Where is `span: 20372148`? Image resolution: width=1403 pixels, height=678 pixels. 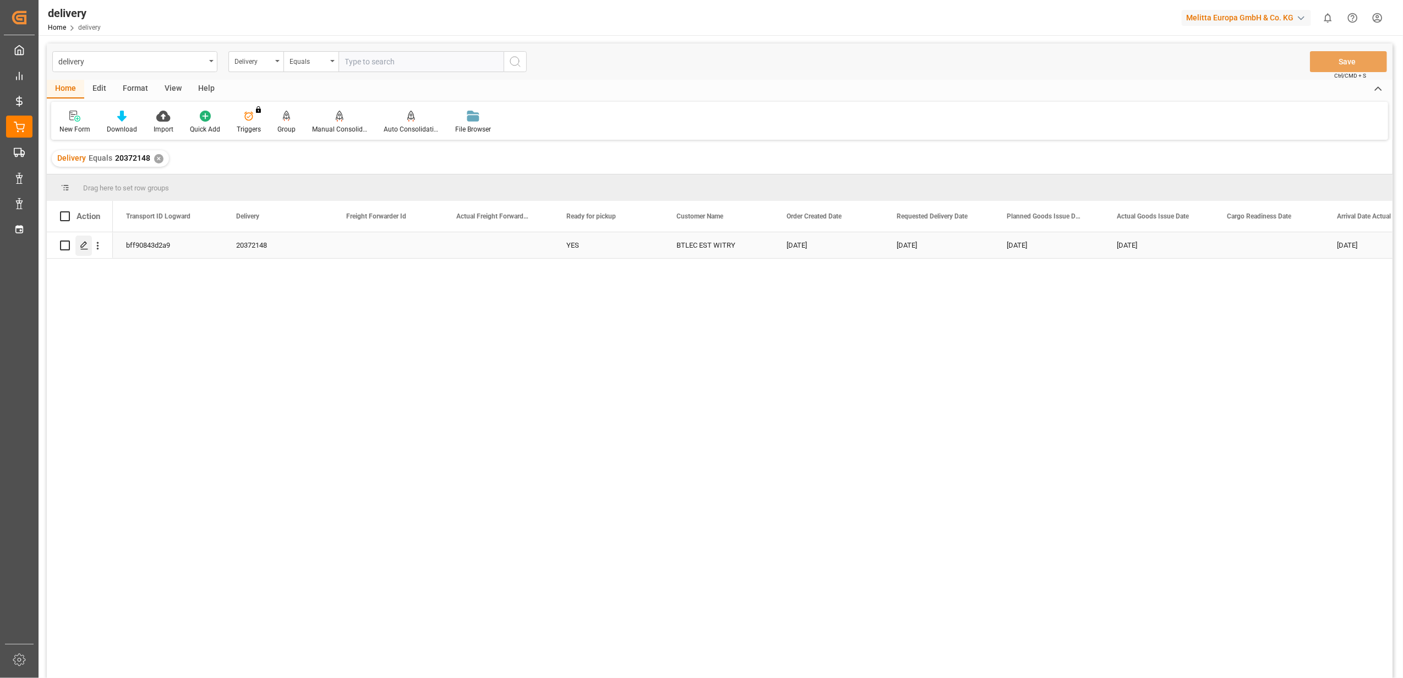
span: 20372148 is located at coordinates (133, 158).